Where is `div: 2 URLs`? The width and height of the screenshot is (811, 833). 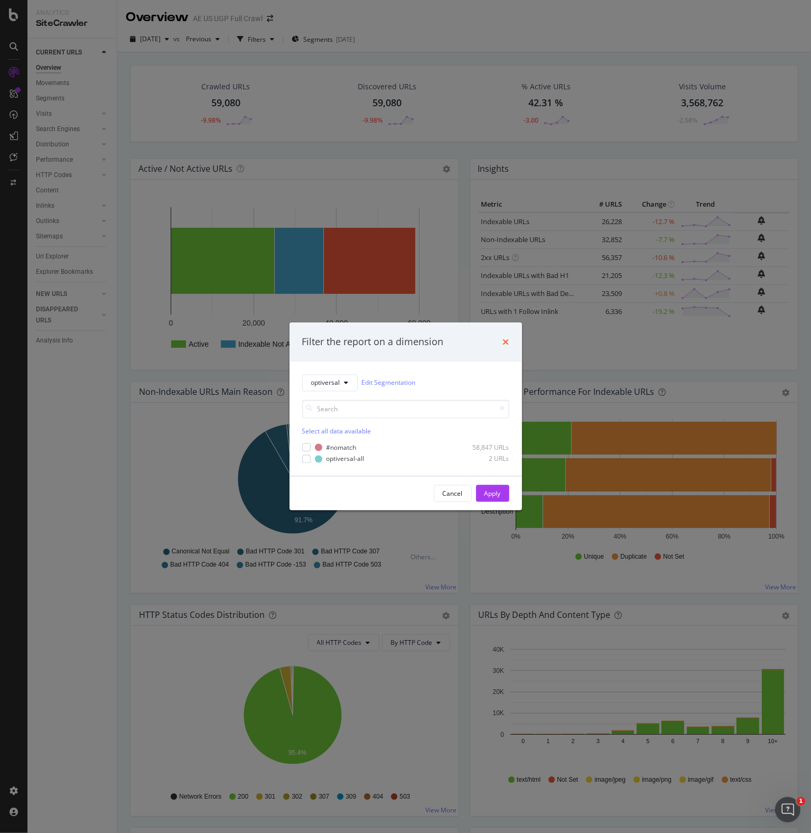 div: 2 URLs is located at coordinates (484, 458).